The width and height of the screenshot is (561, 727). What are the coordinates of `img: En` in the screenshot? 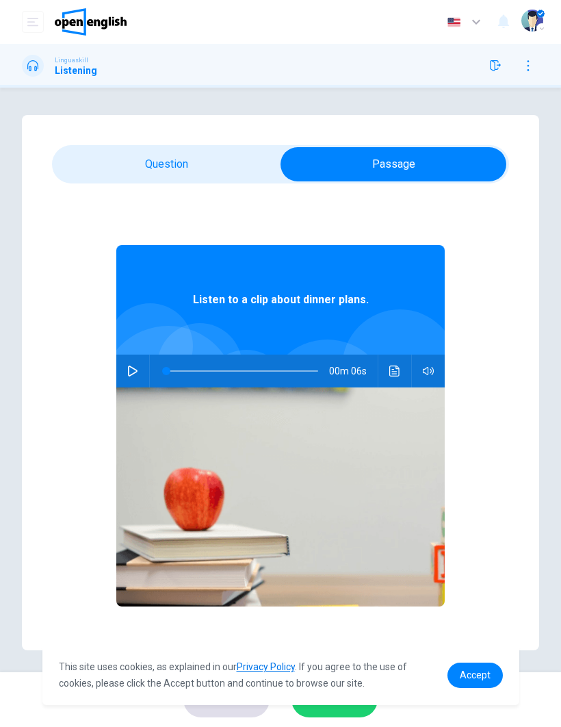 It's located at (454, 22).